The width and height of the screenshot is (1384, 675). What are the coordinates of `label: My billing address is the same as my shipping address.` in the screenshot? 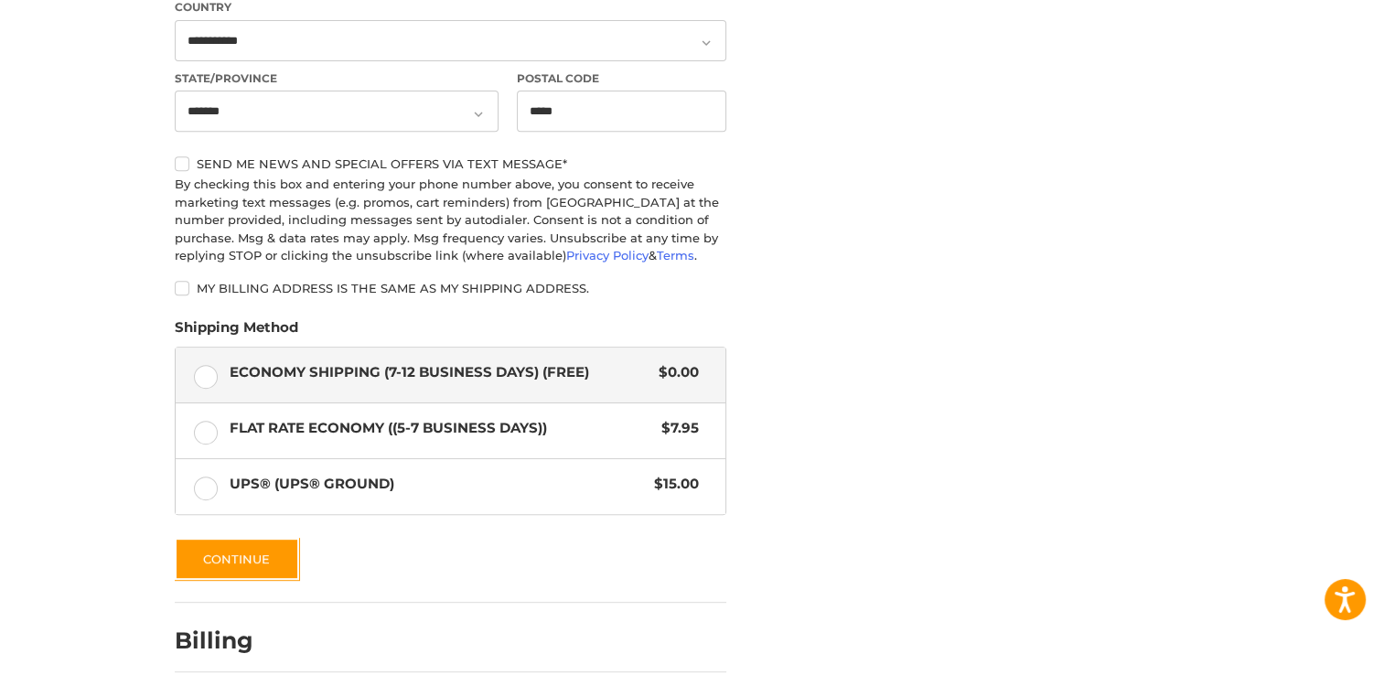 It's located at (450, 288).